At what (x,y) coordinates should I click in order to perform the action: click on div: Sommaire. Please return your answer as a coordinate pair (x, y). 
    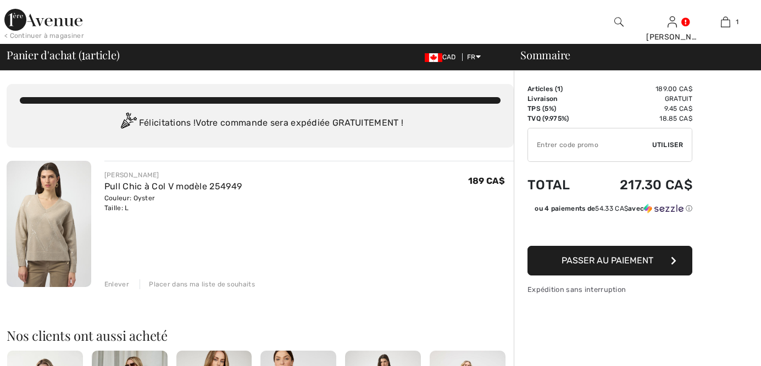
    Looking at the image, I should click on (631, 55).